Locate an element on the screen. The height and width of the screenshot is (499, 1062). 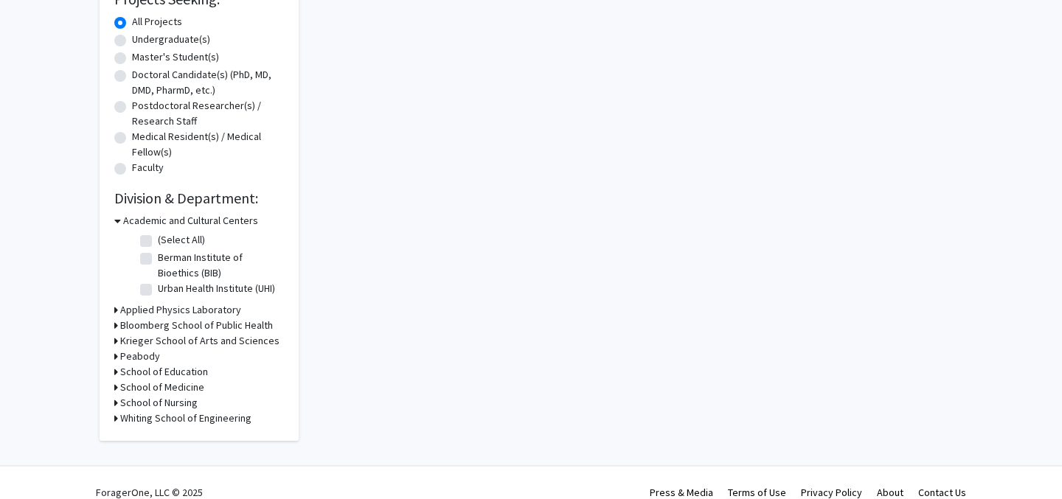
label: All Projects is located at coordinates (157, 21).